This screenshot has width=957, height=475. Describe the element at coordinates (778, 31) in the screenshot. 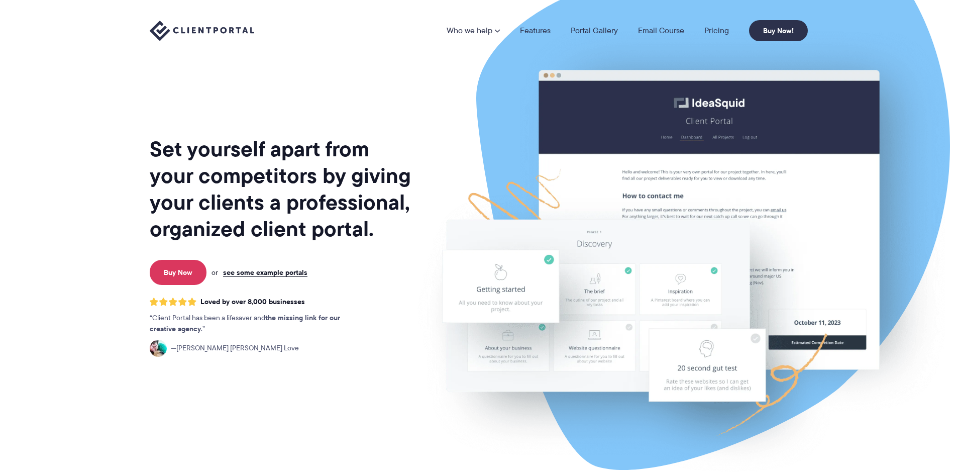

I see `a: Buy Now!` at that location.